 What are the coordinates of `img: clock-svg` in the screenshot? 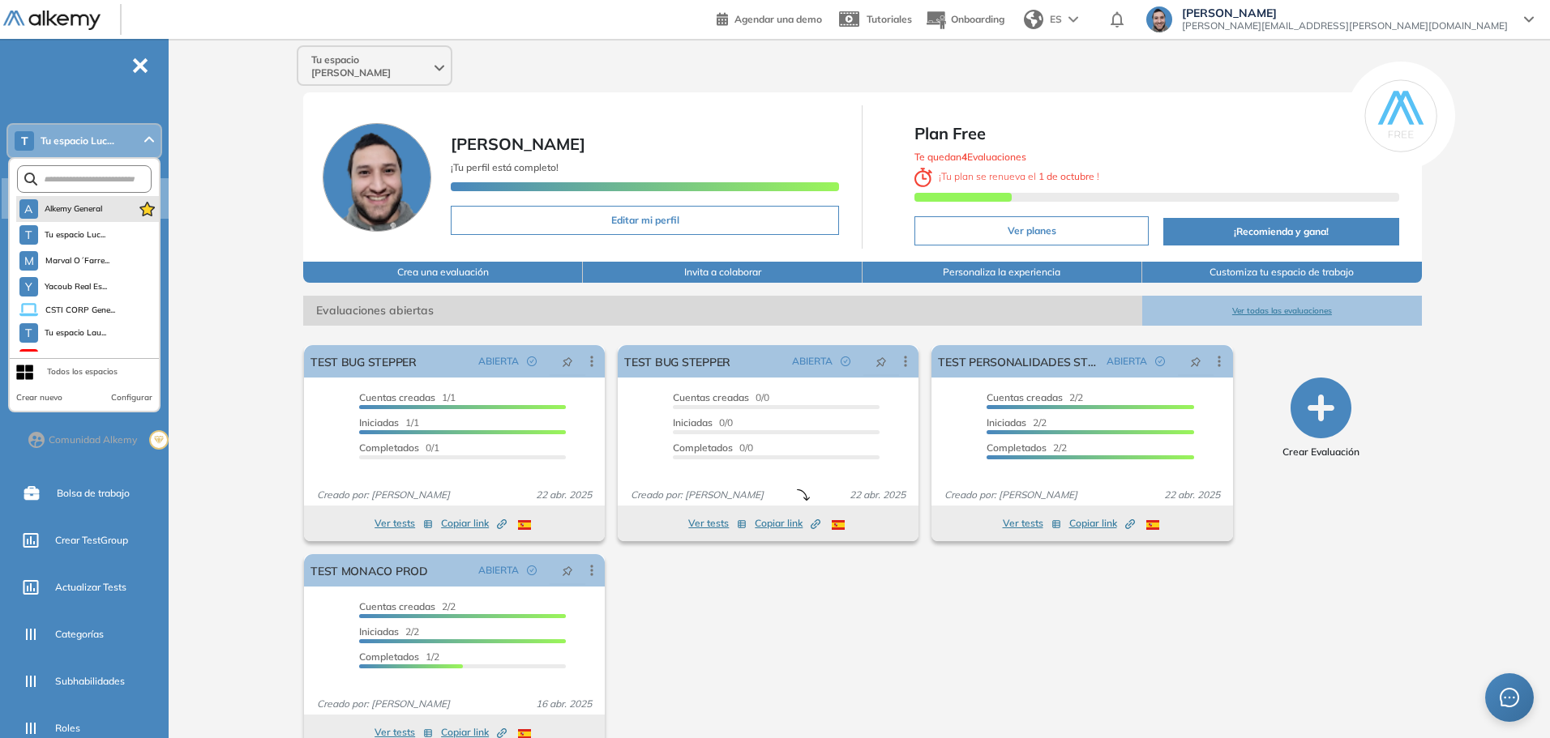 It's located at (923, 177).